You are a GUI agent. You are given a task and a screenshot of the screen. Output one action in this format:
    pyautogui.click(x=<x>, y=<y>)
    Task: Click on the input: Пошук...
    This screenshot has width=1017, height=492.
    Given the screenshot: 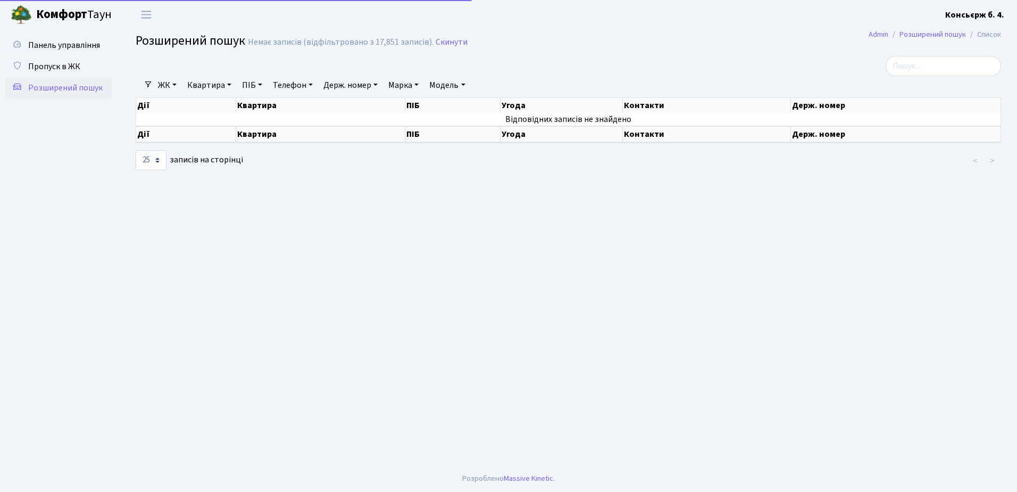 What is the action you would take?
    pyautogui.click(x=943, y=66)
    